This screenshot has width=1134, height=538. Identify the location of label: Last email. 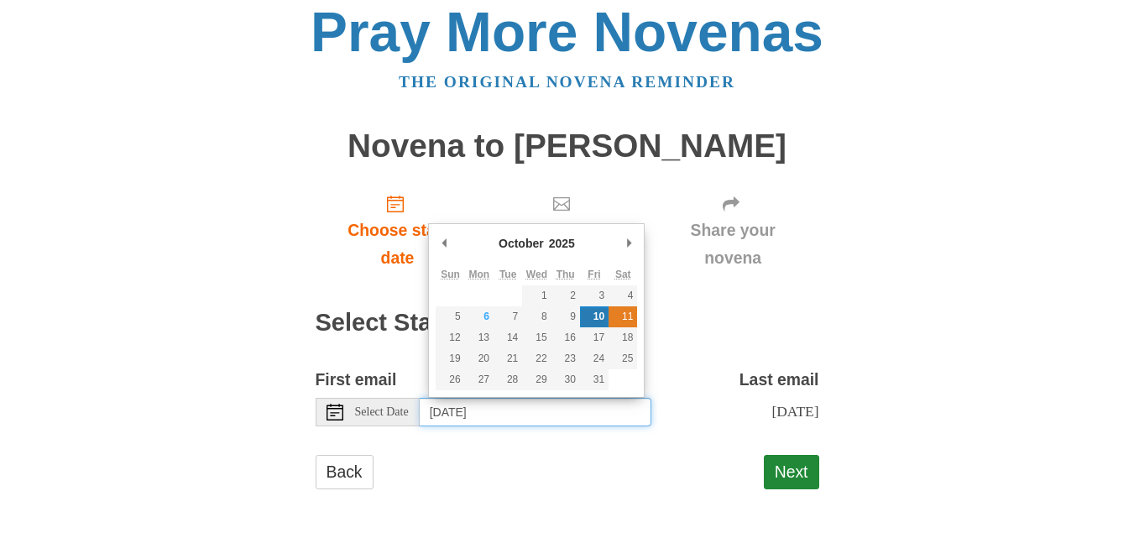
(779, 380).